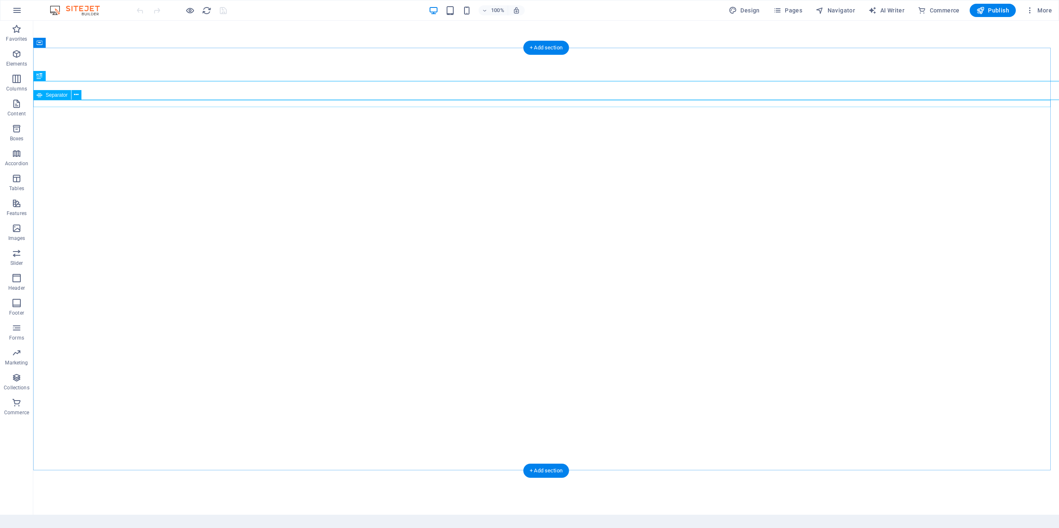 This screenshot has height=528, width=1059. What do you see at coordinates (516, 10) in the screenshot?
I see `i: On resize automatically adjust zoom level to fit chosen device.` at bounding box center [516, 10].